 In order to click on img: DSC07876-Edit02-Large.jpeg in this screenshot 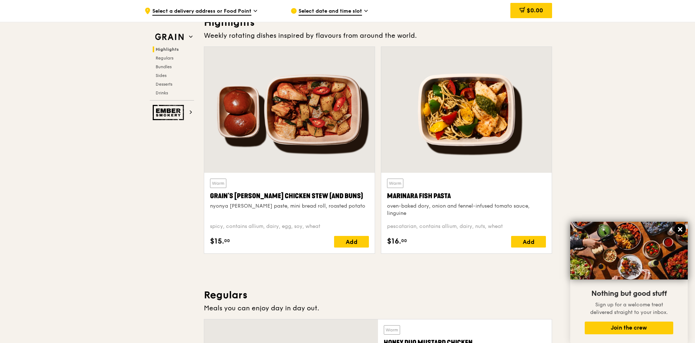, I will do `click(629, 250)`.